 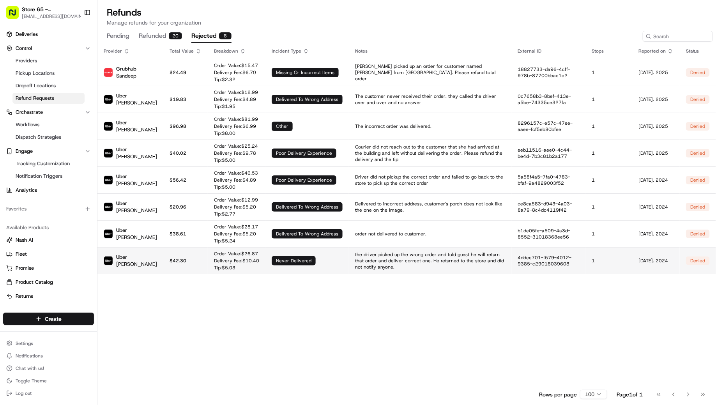 What do you see at coordinates (431, 51) in the screenshot?
I see `div: Notes` at bounding box center [431, 51].